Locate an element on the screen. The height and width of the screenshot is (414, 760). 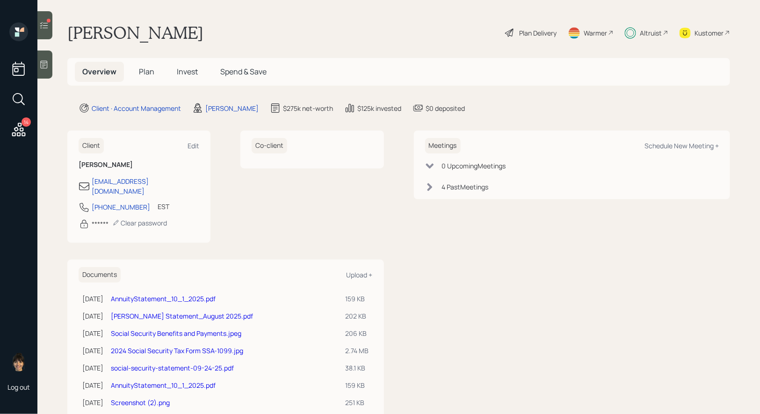
div: Kustomer is located at coordinates (709, 33).